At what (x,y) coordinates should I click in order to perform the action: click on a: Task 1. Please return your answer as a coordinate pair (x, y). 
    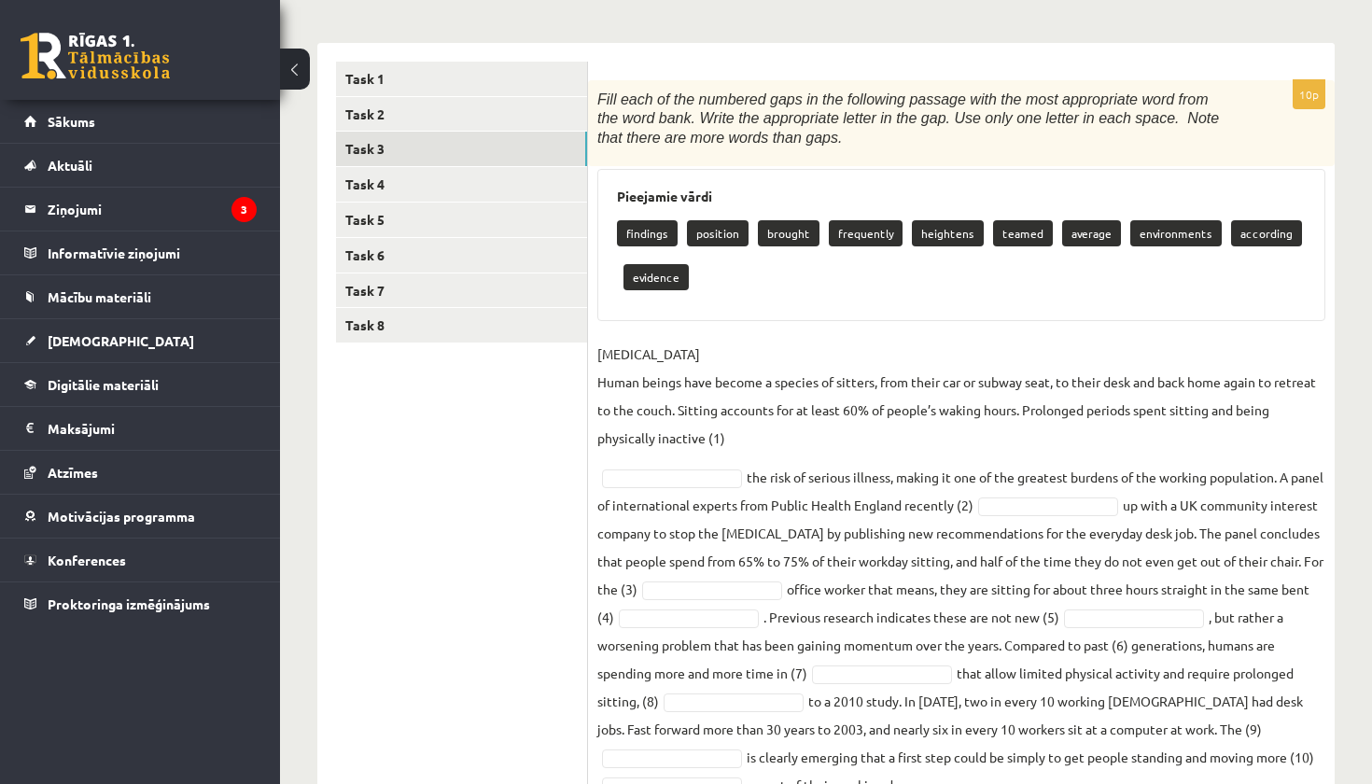
    Looking at the image, I should click on (461, 78).